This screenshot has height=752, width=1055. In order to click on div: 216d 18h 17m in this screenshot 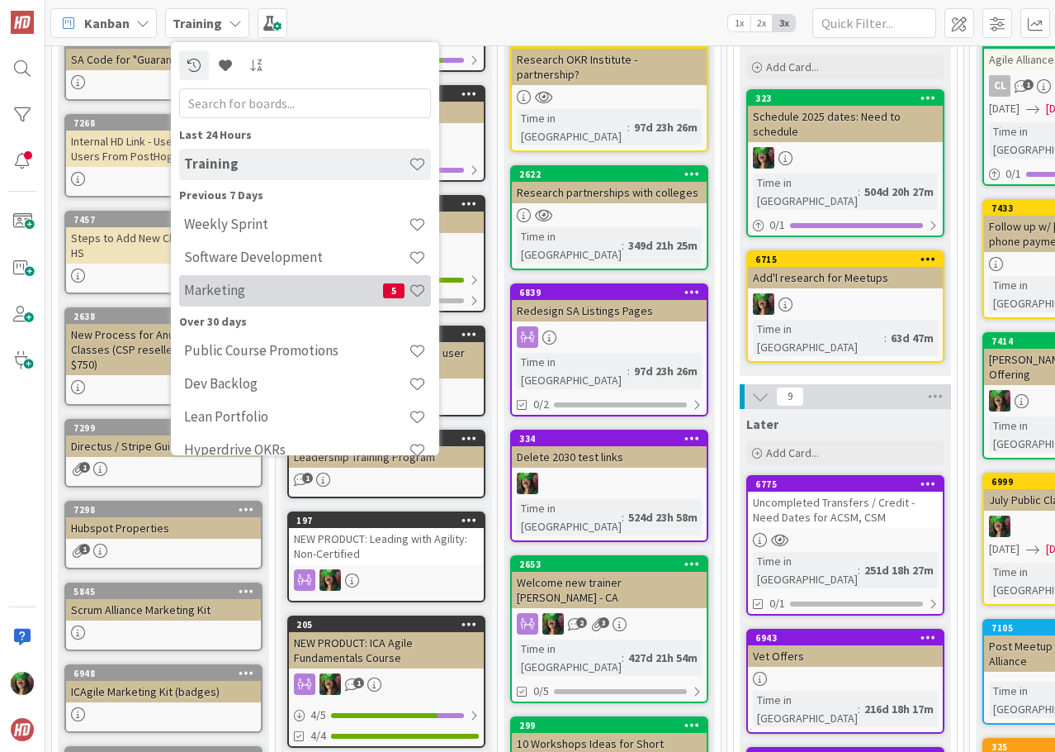, I will do `click(899, 709)`.